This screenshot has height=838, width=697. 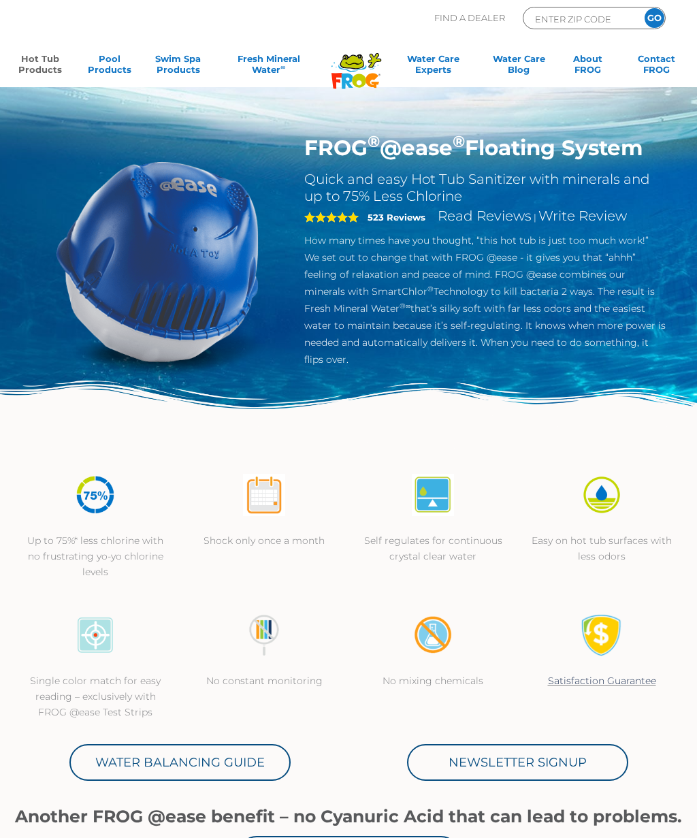 What do you see at coordinates (264, 681) in the screenshot?
I see `p: No constant monitoring` at bounding box center [264, 681].